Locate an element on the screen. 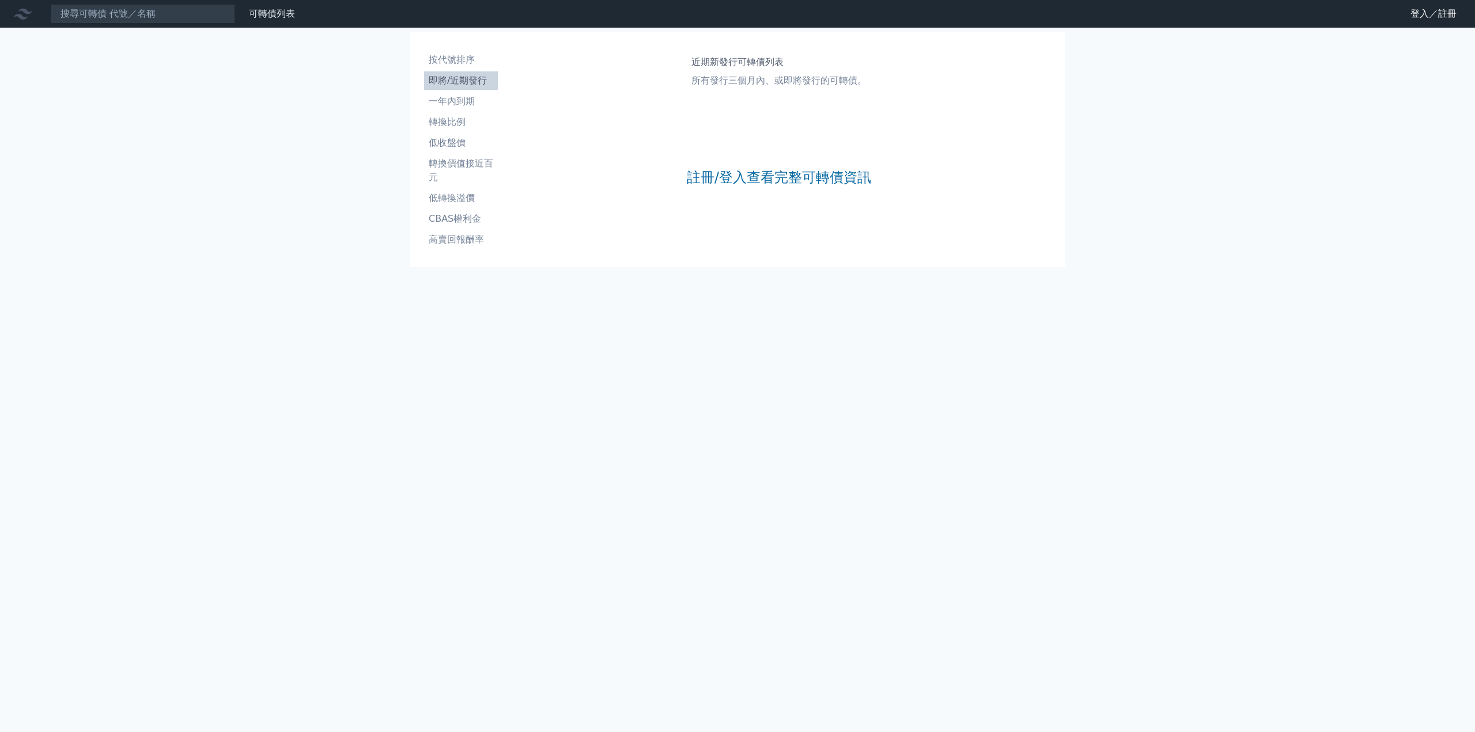 The image size is (1475, 732). li: 低收盤價 is located at coordinates (461, 143).